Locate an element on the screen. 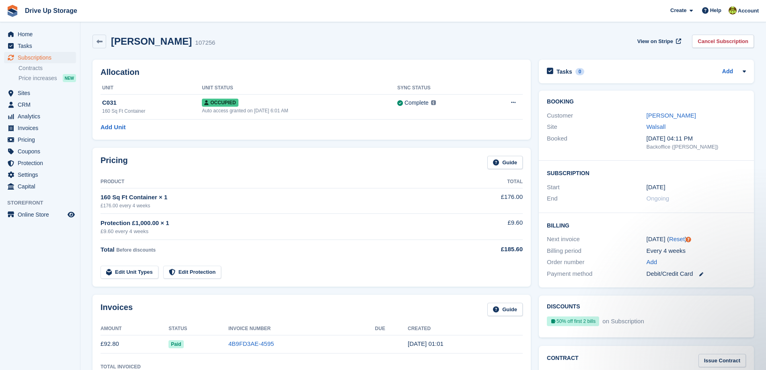  div: Payment method is located at coordinates (596, 273).